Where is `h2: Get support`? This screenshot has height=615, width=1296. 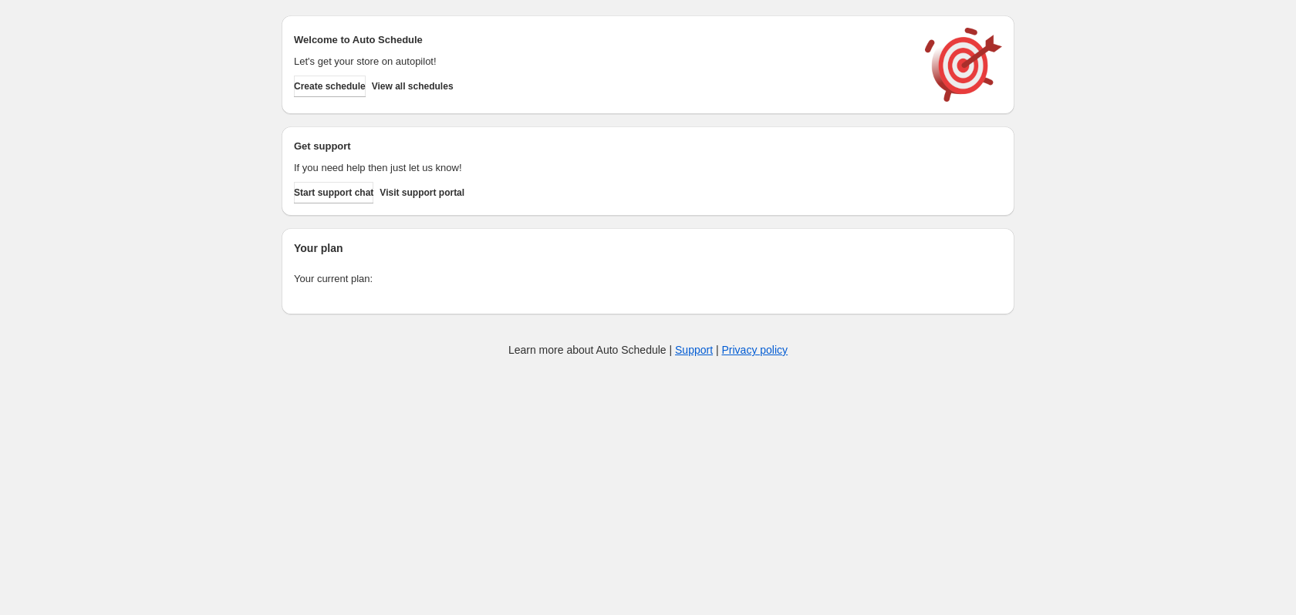
h2: Get support is located at coordinates (602, 147).